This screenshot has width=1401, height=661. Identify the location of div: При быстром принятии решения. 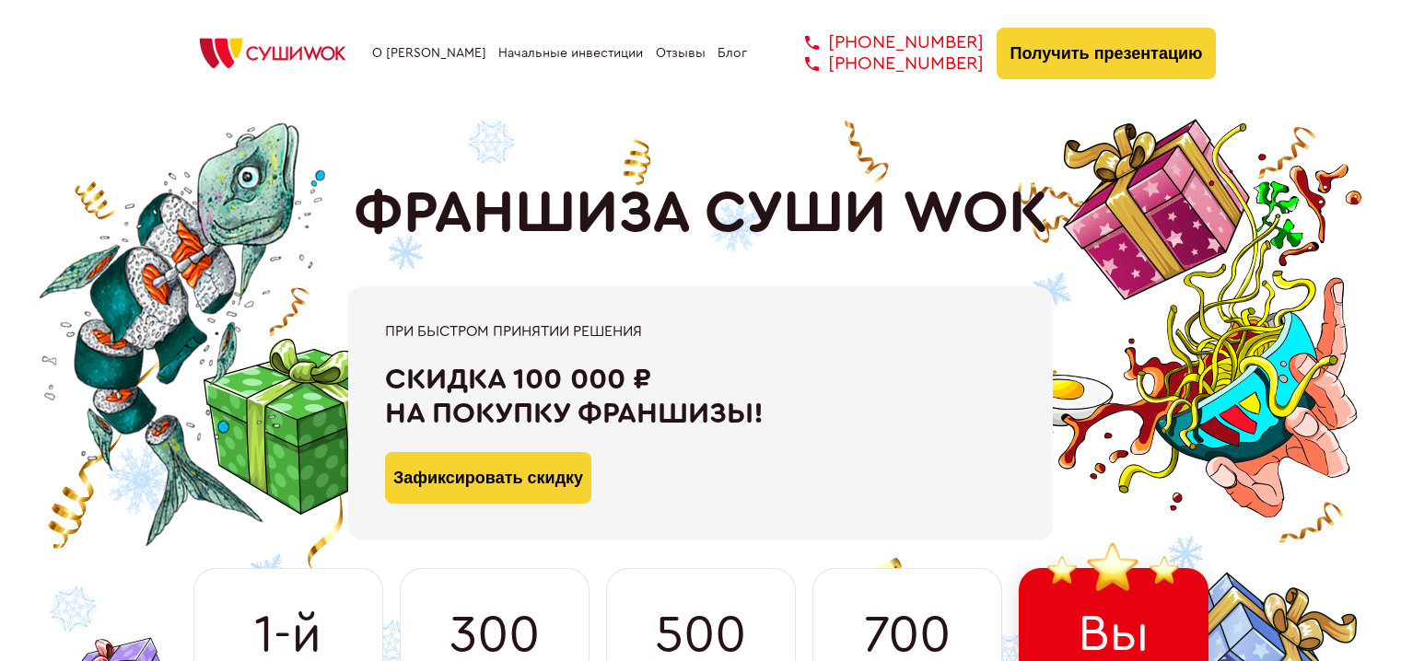
(700, 332).